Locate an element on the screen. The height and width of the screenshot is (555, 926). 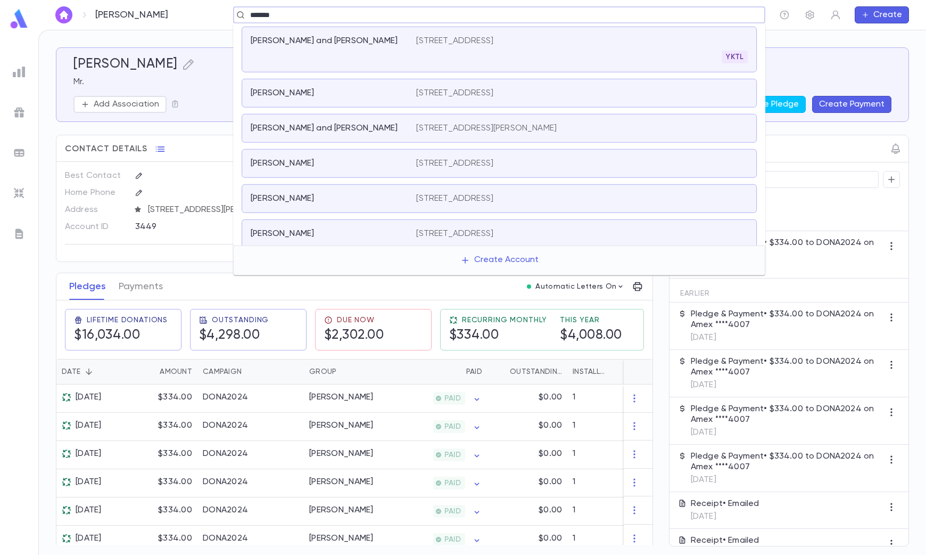
img: home_white.a664292cf8c1dea59945f0da9f25487c.svg is located at coordinates (64, 15).